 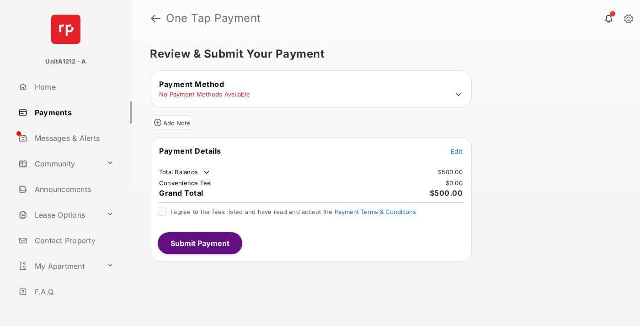 What do you see at coordinates (58, 164) in the screenshot?
I see `a: Community` at bounding box center [58, 164].